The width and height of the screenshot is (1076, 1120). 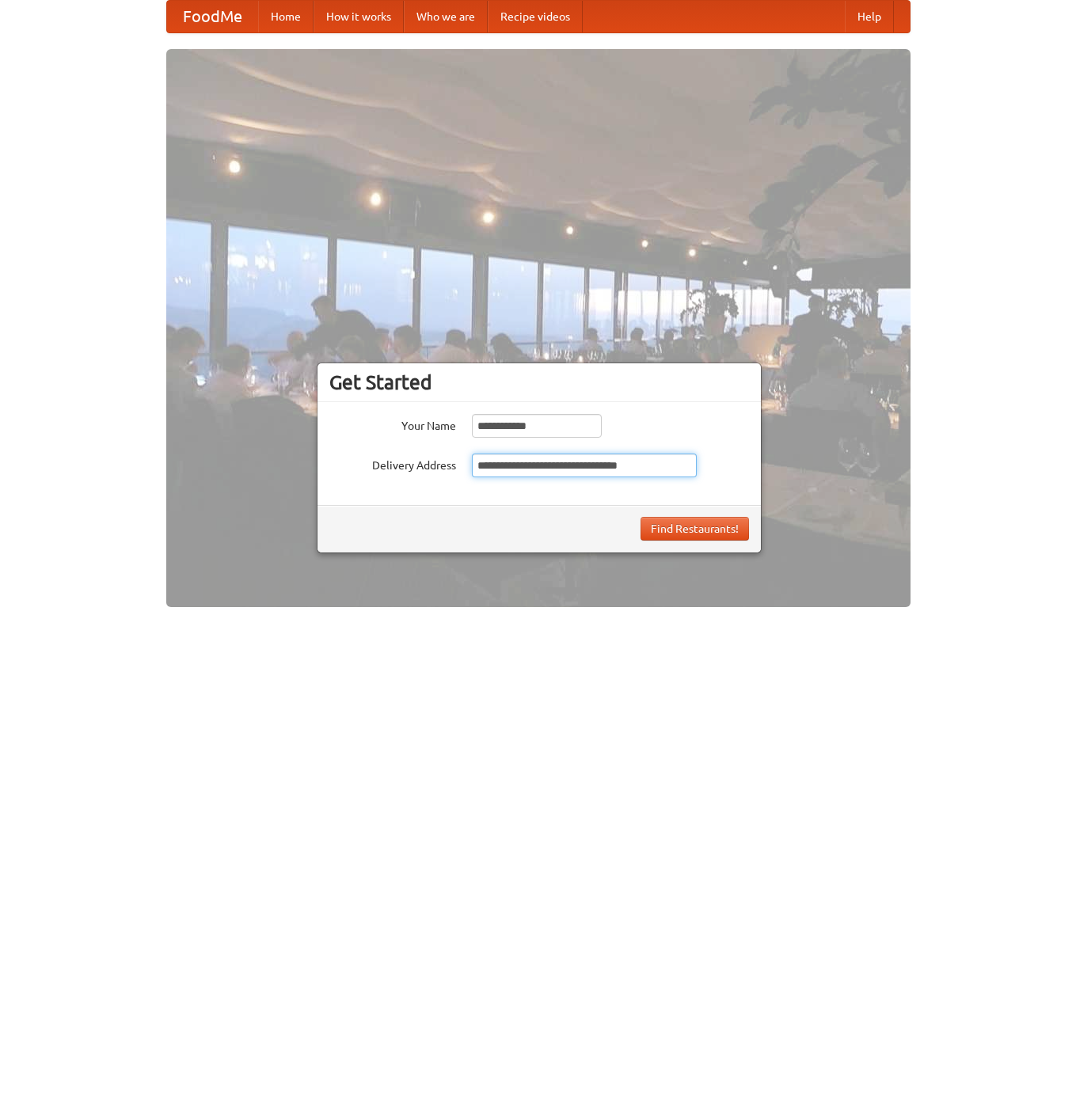 I want to click on a: FoodMe, so click(x=212, y=17).